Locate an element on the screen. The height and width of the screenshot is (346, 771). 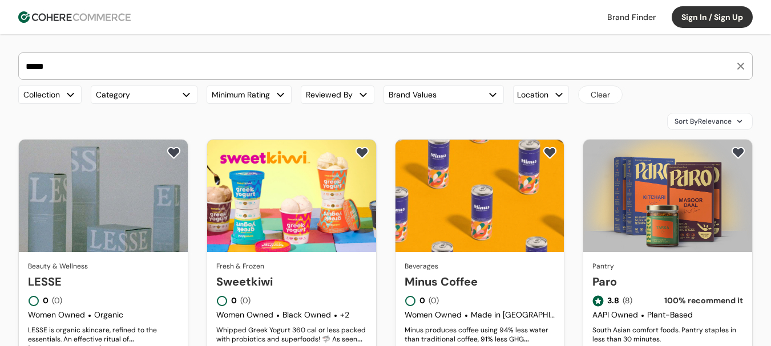
a: Minus Coffee is located at coordinates (480, 282).